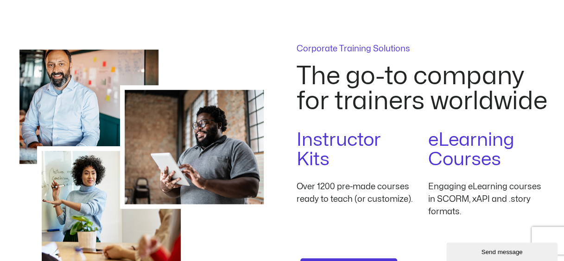 The width and height of the screenshot is (564, 261). What do you see at coordinates (56, 11) in the screenshot?
I see `div: Send message` at bounding box center [56, 11].